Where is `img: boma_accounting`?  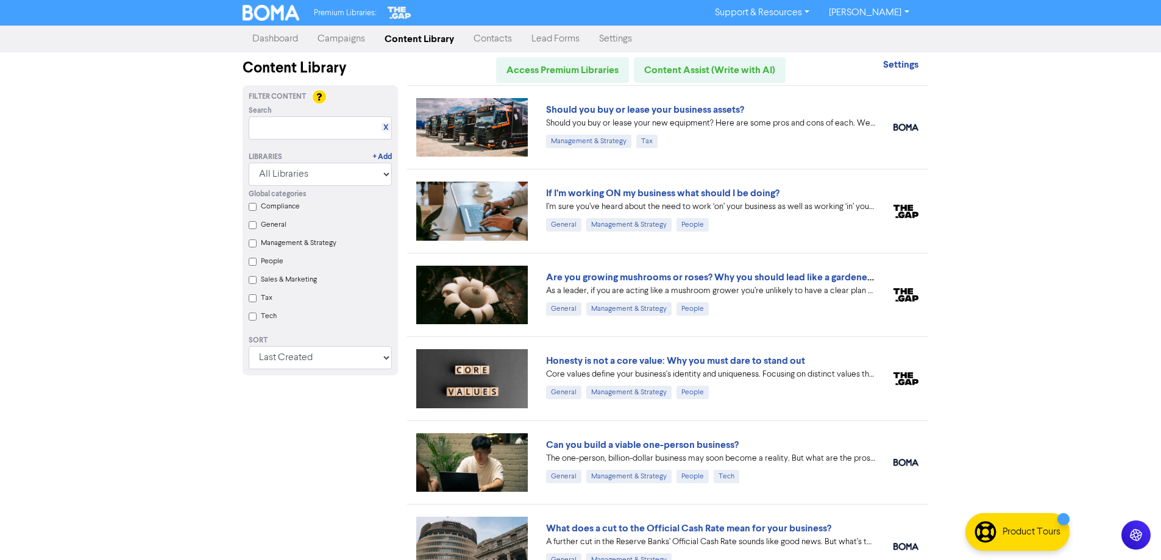 img: boma_accounting is located at coordinates (906, 127).